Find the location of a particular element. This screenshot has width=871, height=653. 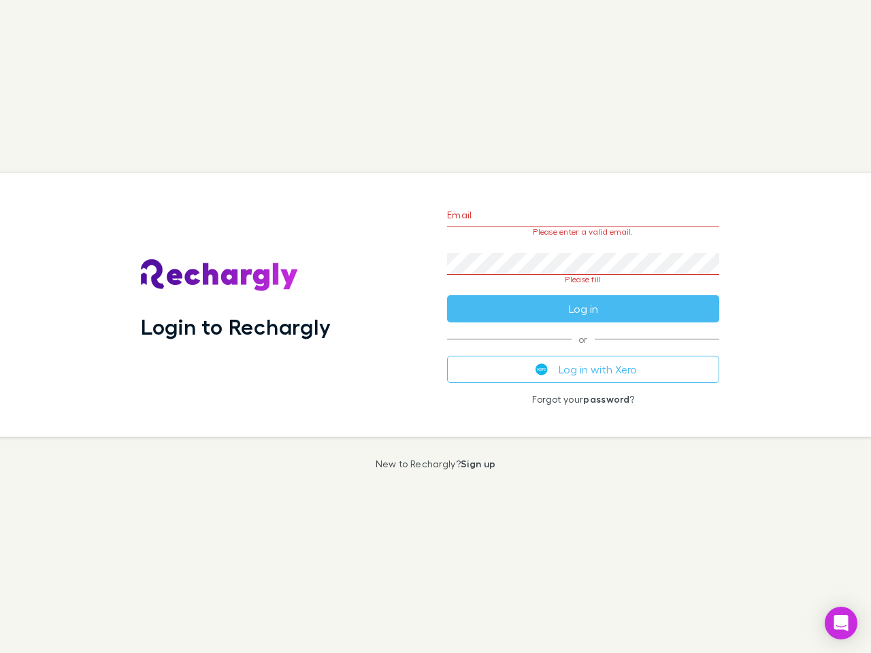

img: Rechargly's Logo is located at coordinates (220, 276).